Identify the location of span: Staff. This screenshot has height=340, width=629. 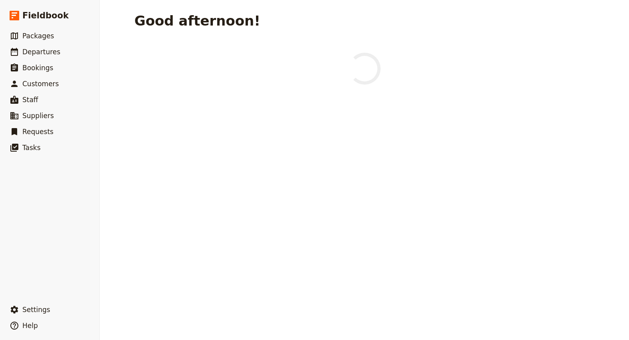
(30, 100).